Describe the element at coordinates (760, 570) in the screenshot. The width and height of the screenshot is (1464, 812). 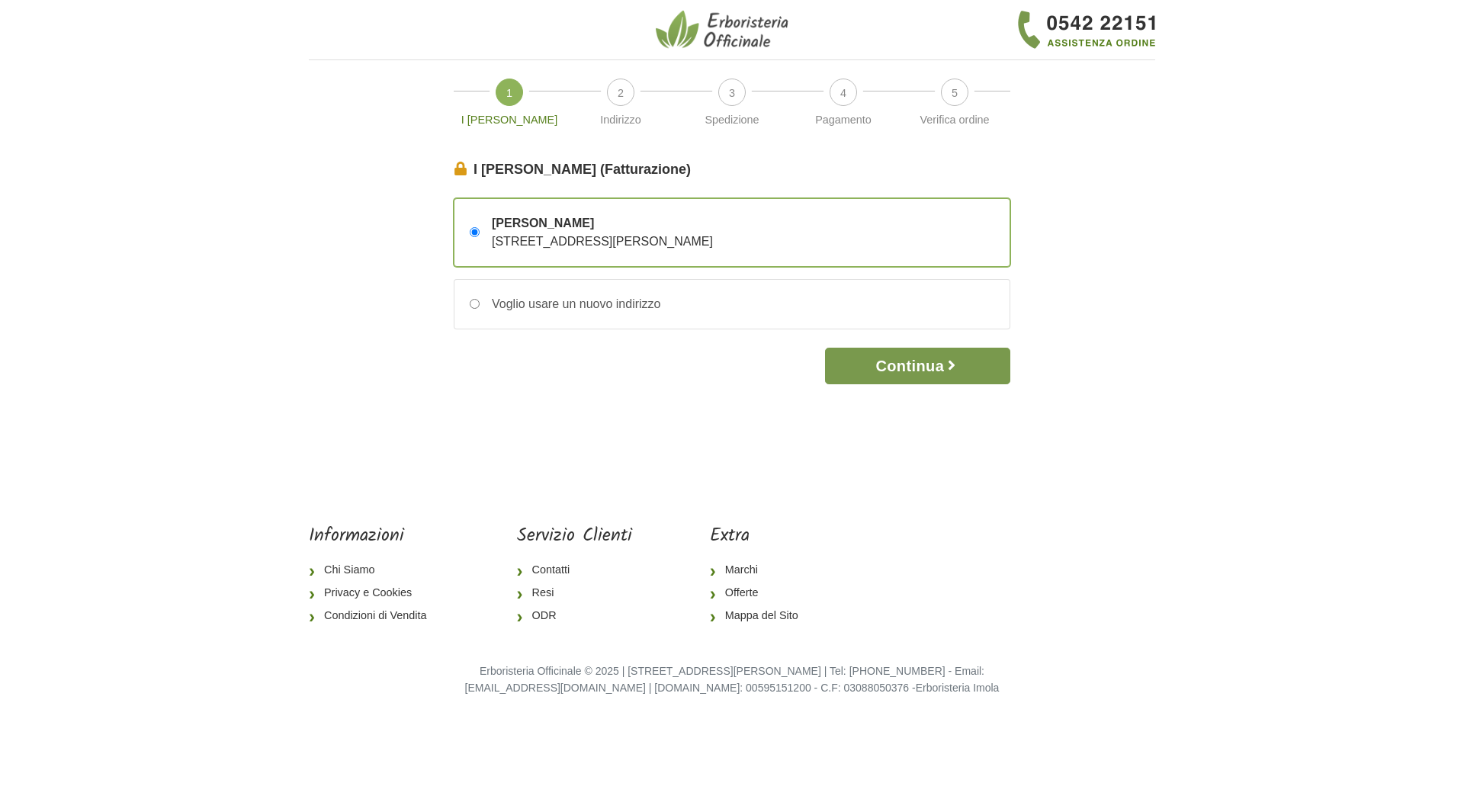
I see `a: Marchi` at that location.